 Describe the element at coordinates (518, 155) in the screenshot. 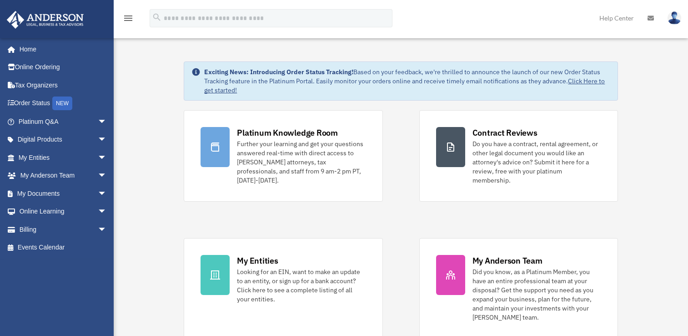

I see `a: Contract Reviews Do you have a contract, rental agreement, or other legal document you would like...` at that location.